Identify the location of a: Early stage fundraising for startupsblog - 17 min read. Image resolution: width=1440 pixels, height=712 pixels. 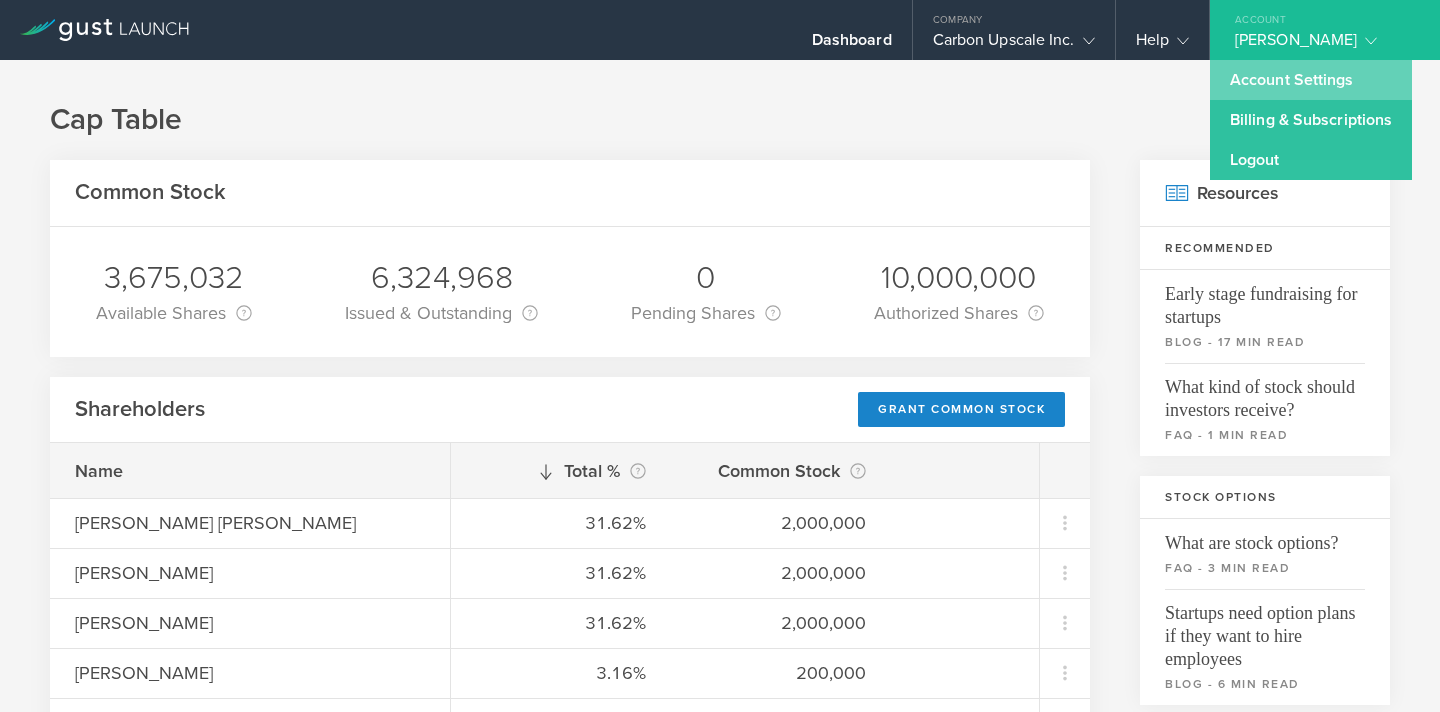
(1265, 316).